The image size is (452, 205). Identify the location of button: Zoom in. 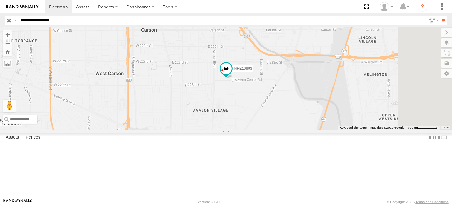
(7, 34).